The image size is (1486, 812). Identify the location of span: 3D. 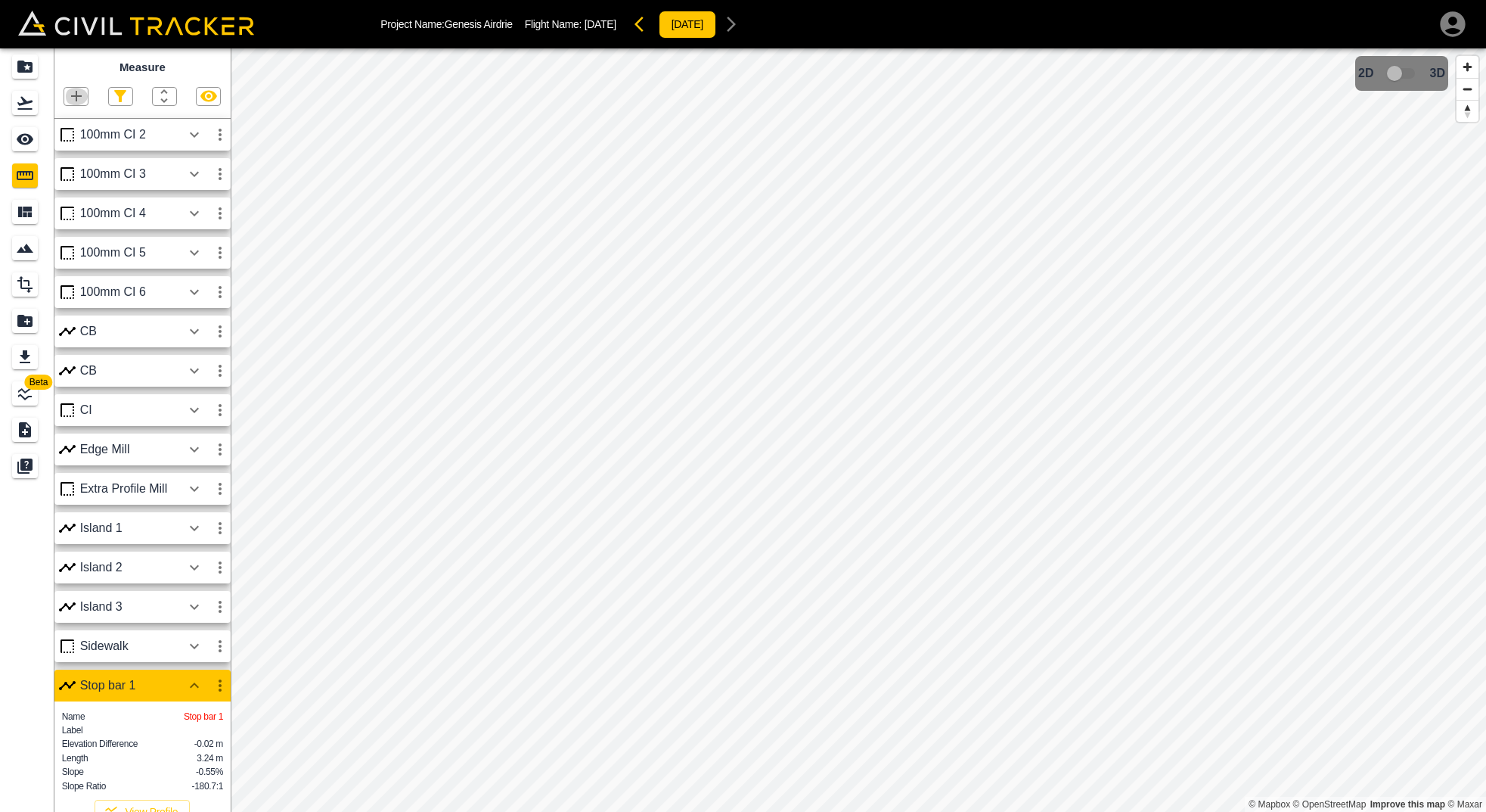
(1438, 73).